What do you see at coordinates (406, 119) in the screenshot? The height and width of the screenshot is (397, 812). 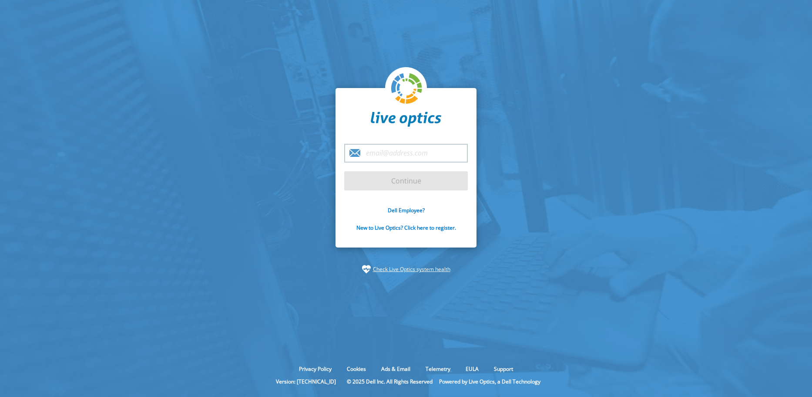 I see `img: liveoptics-word.svg` at bounding box center [406, 119].